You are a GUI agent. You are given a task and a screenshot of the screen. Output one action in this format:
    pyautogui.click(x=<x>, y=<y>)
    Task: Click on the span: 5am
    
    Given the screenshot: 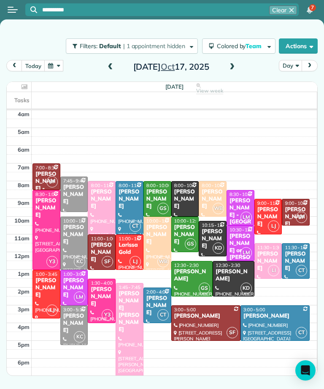 What is the action you would take?
    pyautogui.click(x=24, y=132)
    